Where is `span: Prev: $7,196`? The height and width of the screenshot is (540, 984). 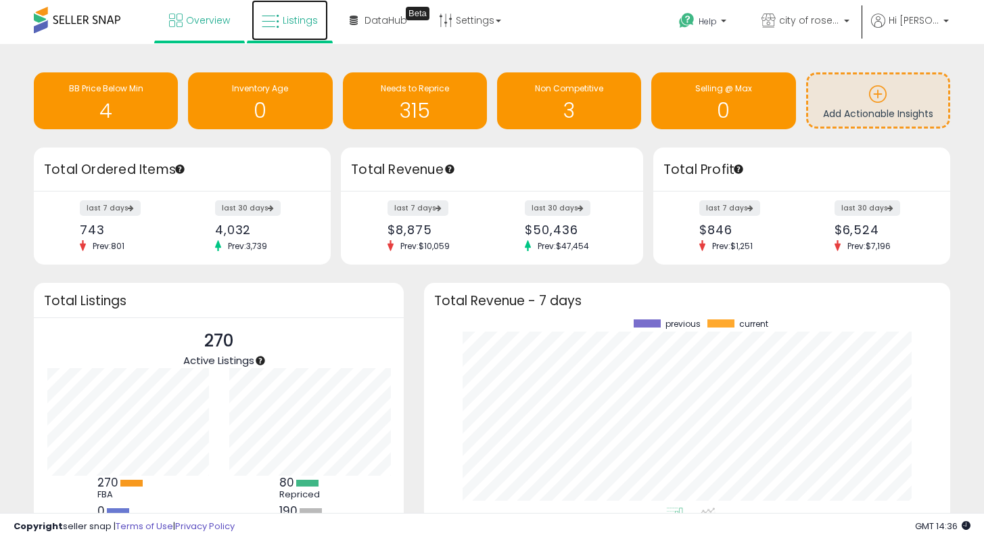 span: Prev: $7,196 is located at coordinates (869, 245).